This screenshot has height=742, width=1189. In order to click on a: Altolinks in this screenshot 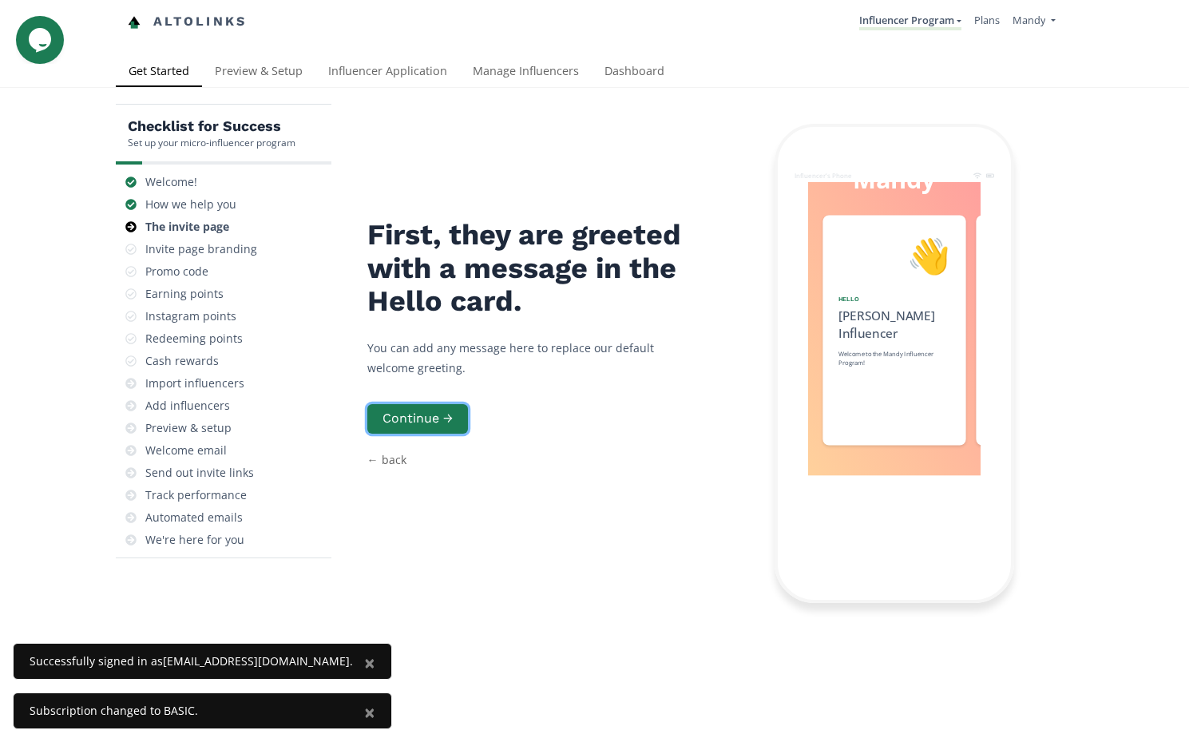, I will do `click(188, 22)`.